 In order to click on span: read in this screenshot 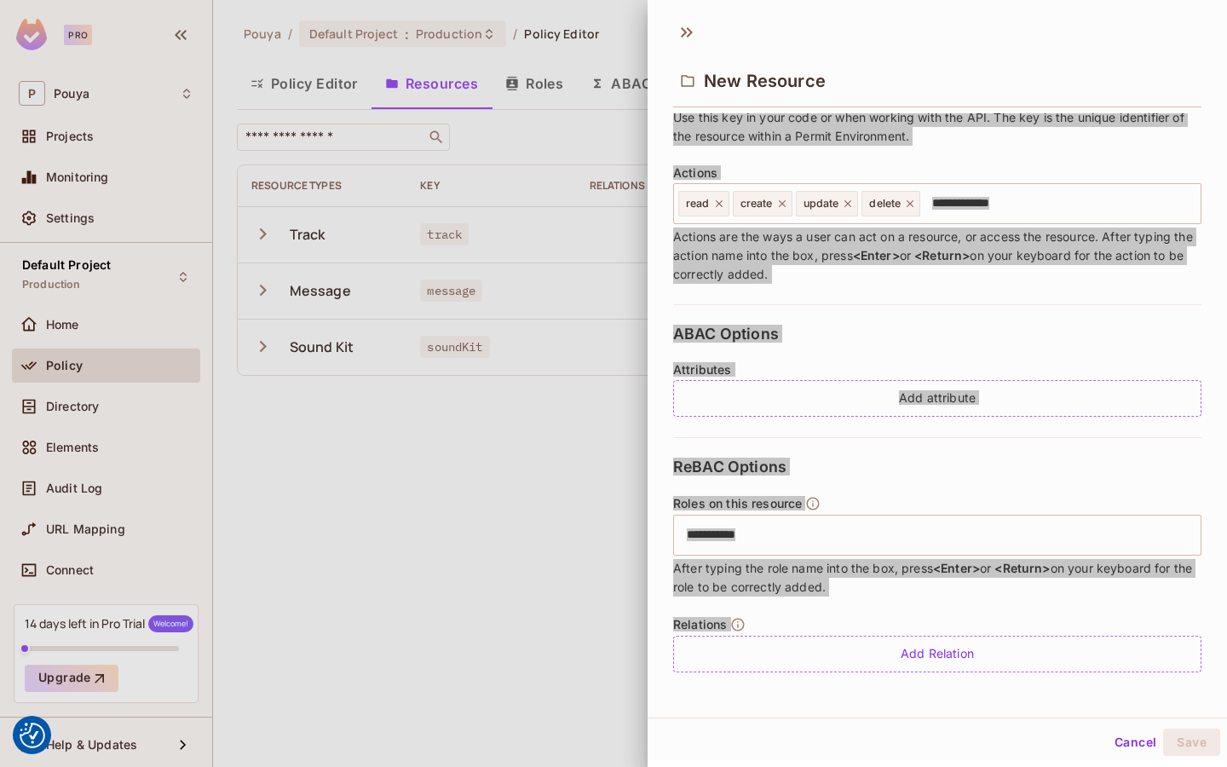, I will do `click(698, 204)`.